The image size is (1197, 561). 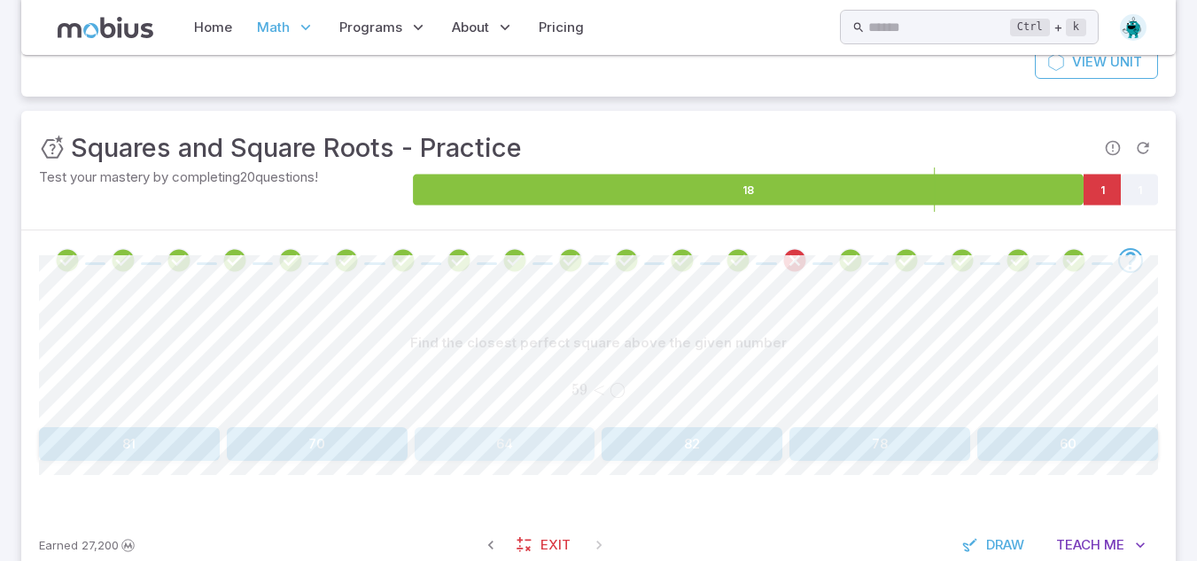 What do you see at coordinates (598, 343) in the screenshot?
I see `p: Find the closest perfect square above the given number` at bounding box center [598, 343].